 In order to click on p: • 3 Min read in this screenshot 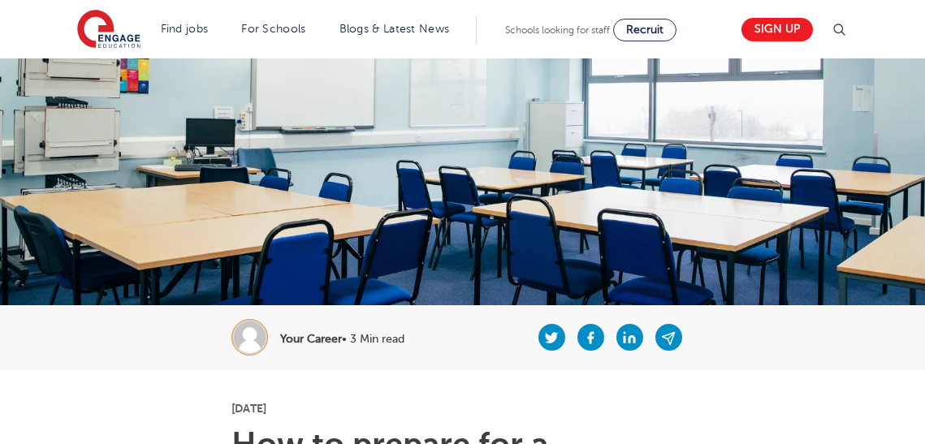, I will do `click(342, 339)`.